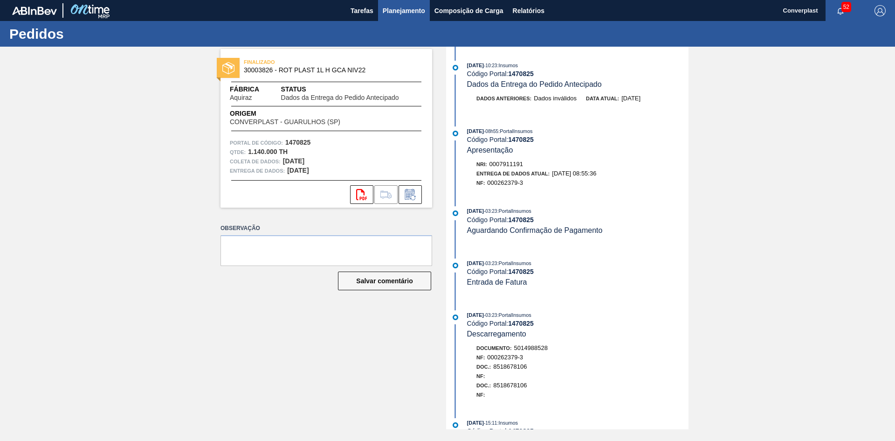  I want to click on font: Qtde, so click(237, 152).